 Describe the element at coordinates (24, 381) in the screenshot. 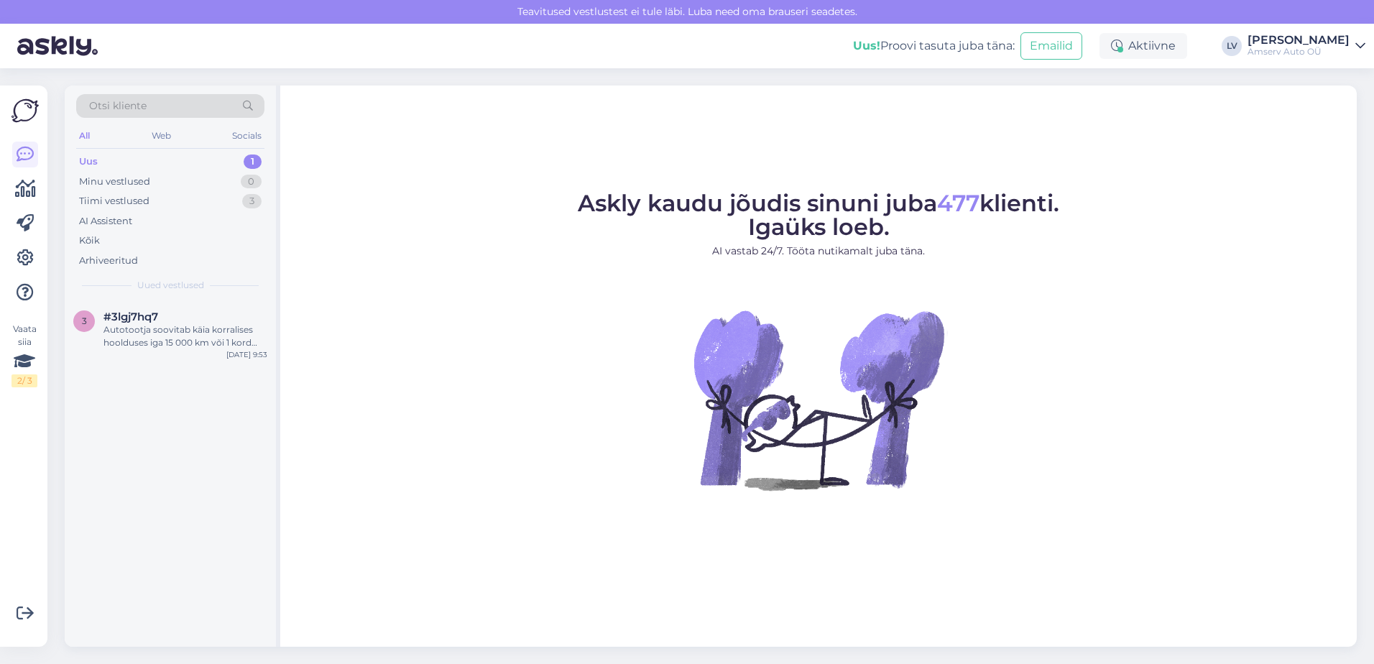

I see `div: 2 / 3` at that location.